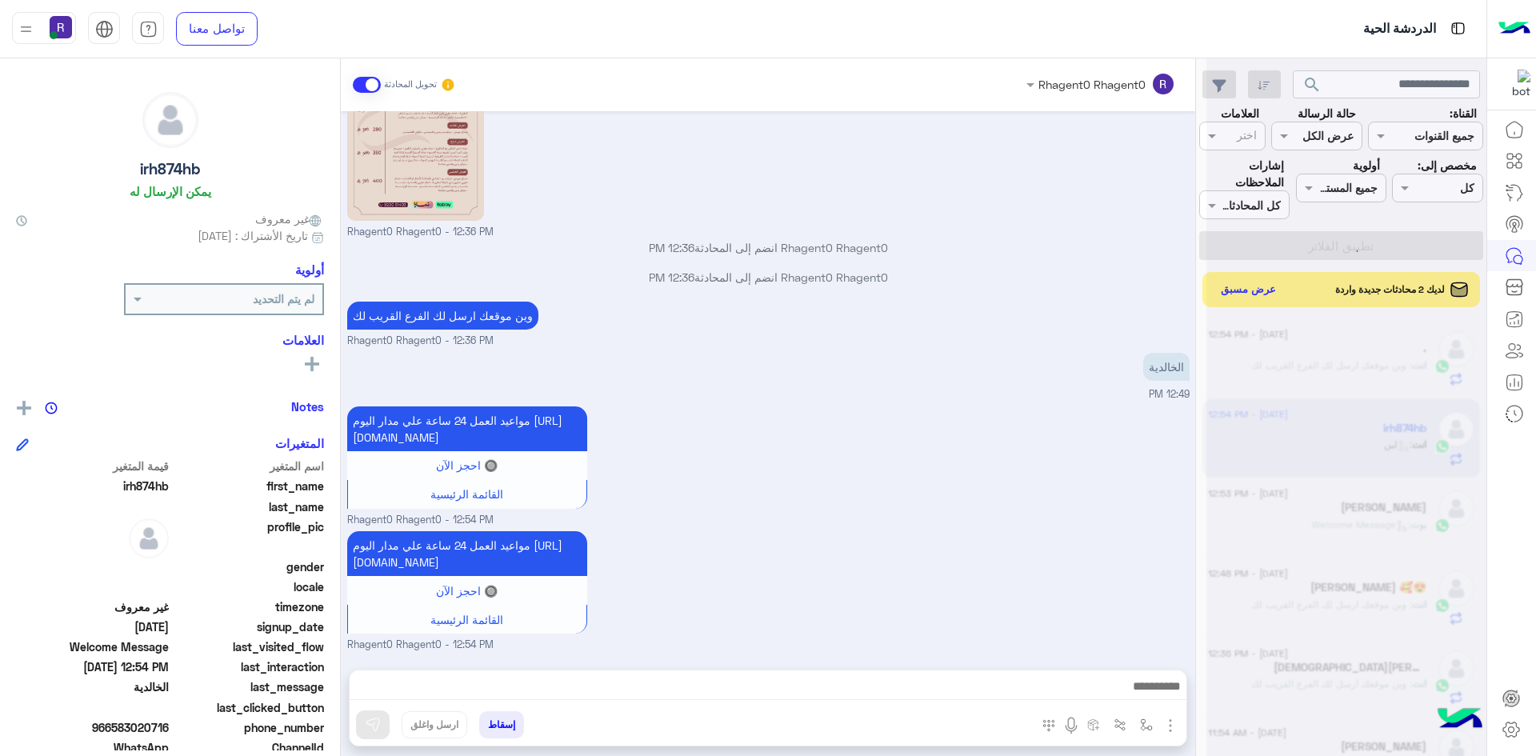 Image resolution: width=1536 pixels, height=756 pixels. Describe the element at coordinates (1515, 29) in the screenshot. I see `img: Logo` at that location.